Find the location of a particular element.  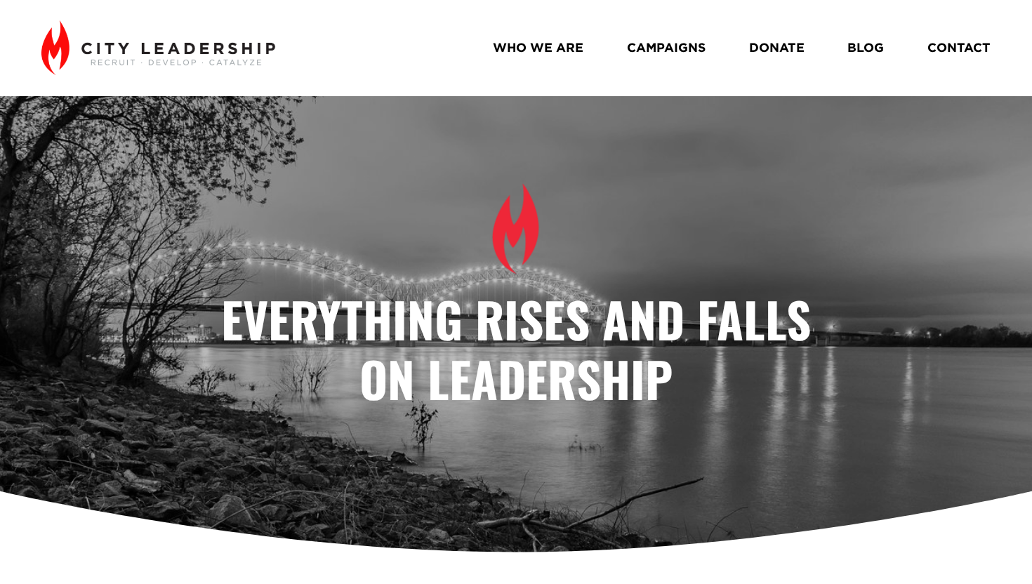

a: City Leadership - Recruit. Develop. Catalyze. is located at coordinates (158, 48).